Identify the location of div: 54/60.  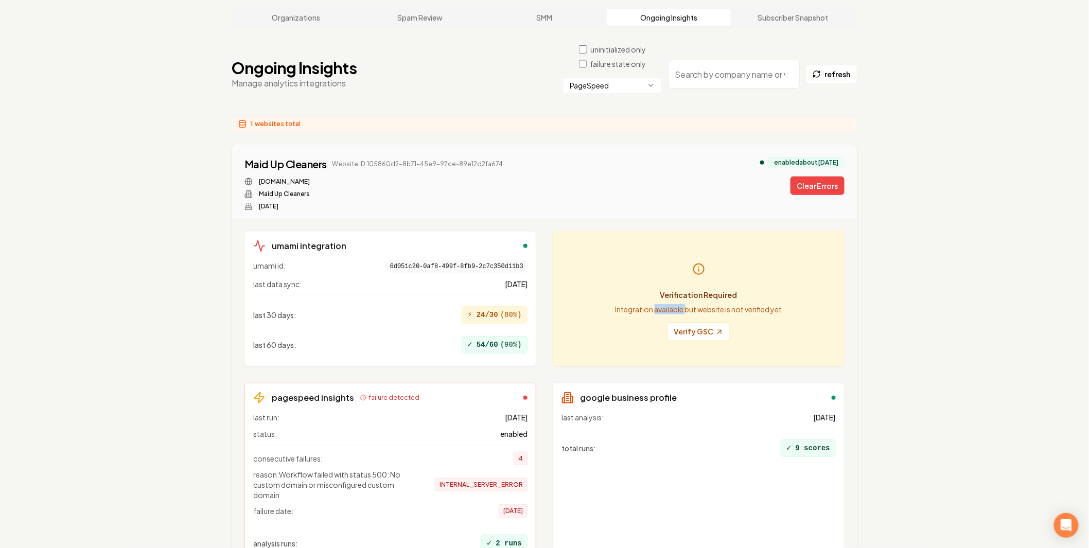
(495, 345).